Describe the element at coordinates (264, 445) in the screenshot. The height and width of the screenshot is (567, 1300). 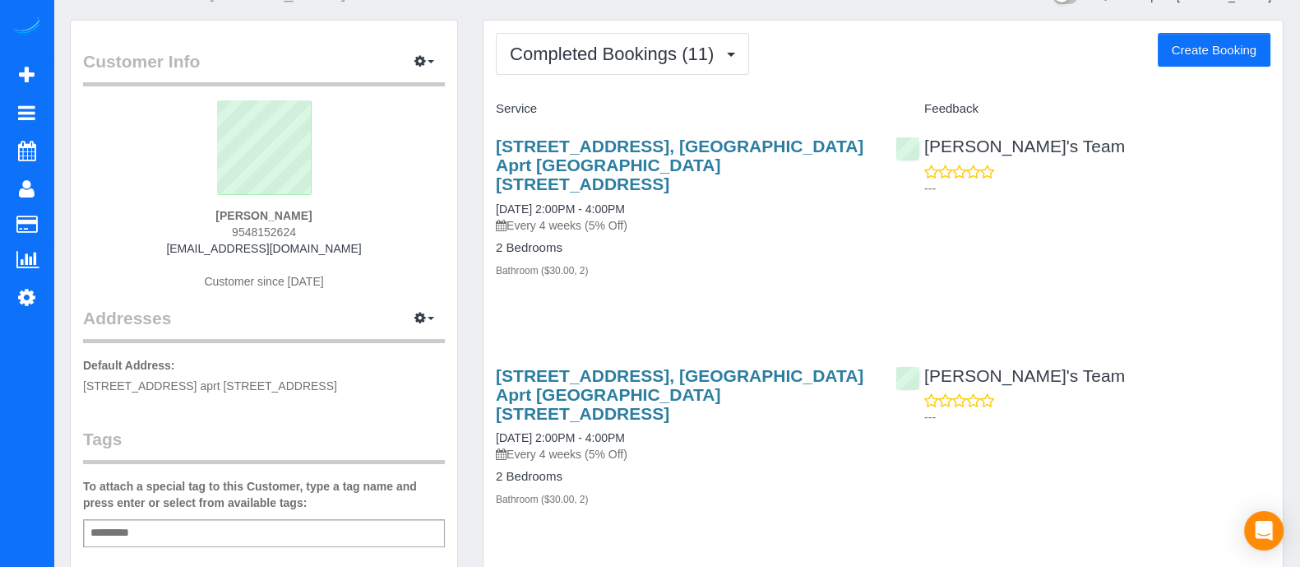
I see `legend: Tags` at that location.